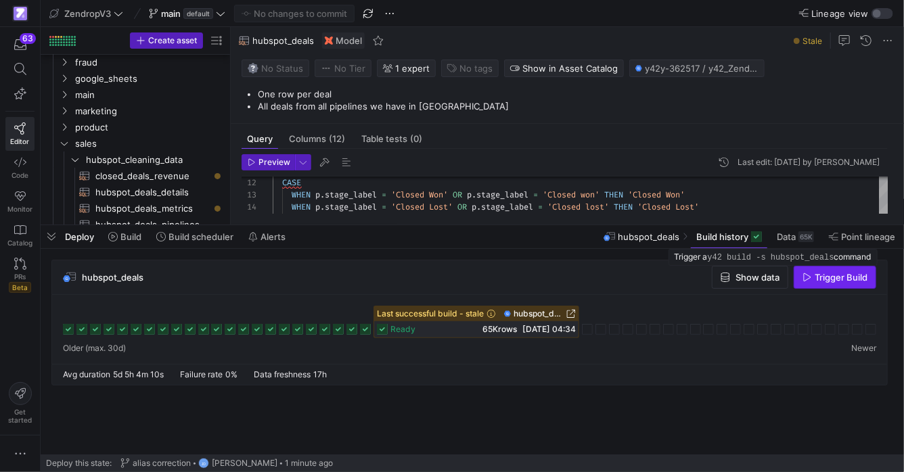 This screenshot has width=904, height=472. I want to click on p: One row per deal, so click(578, 94).